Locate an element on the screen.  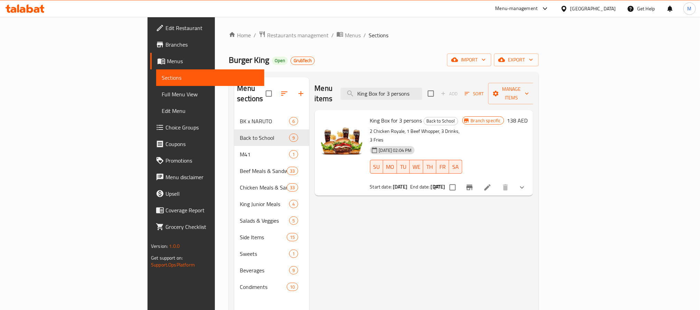
span: BK x NARUTO is located at coordinates (264, 121).